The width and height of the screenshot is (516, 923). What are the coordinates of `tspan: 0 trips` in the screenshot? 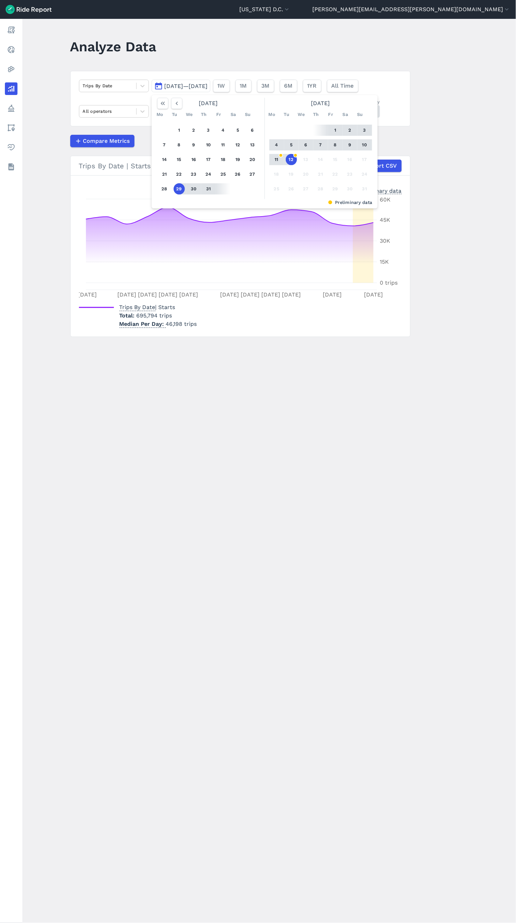 It's located at (388, 283).